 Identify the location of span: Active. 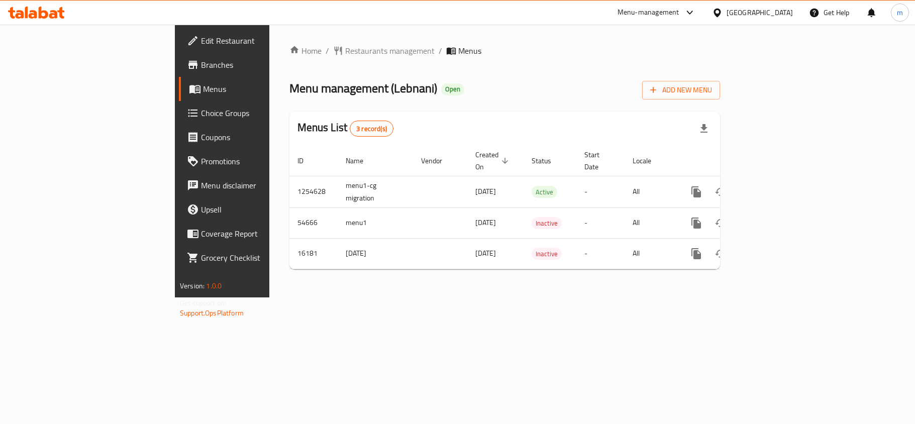
(544, 192).